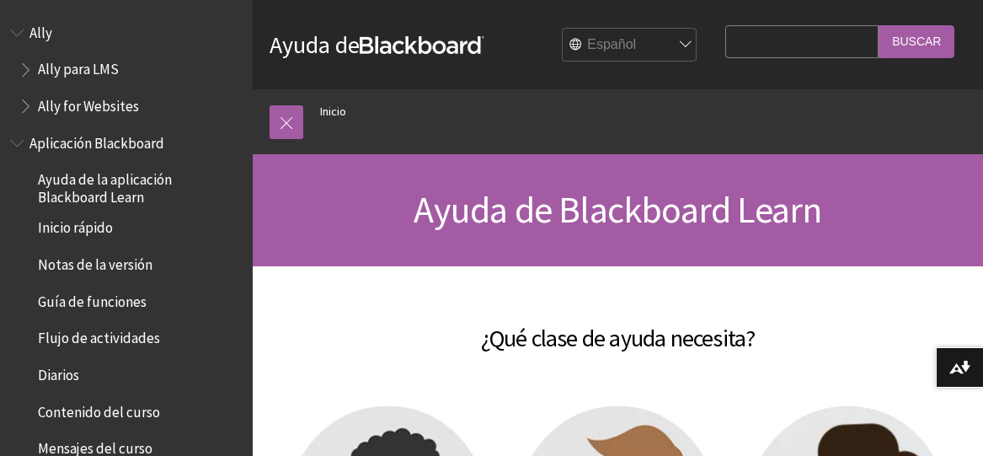  I want to click on span: Diarios, so click(58, 371).